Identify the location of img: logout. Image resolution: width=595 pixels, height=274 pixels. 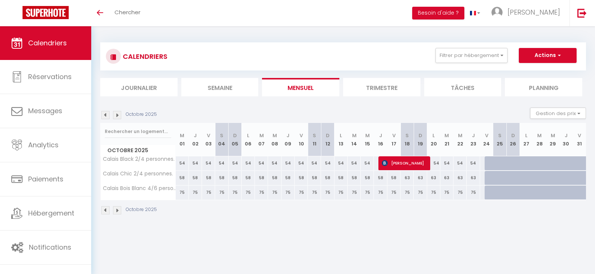
(582, 13).